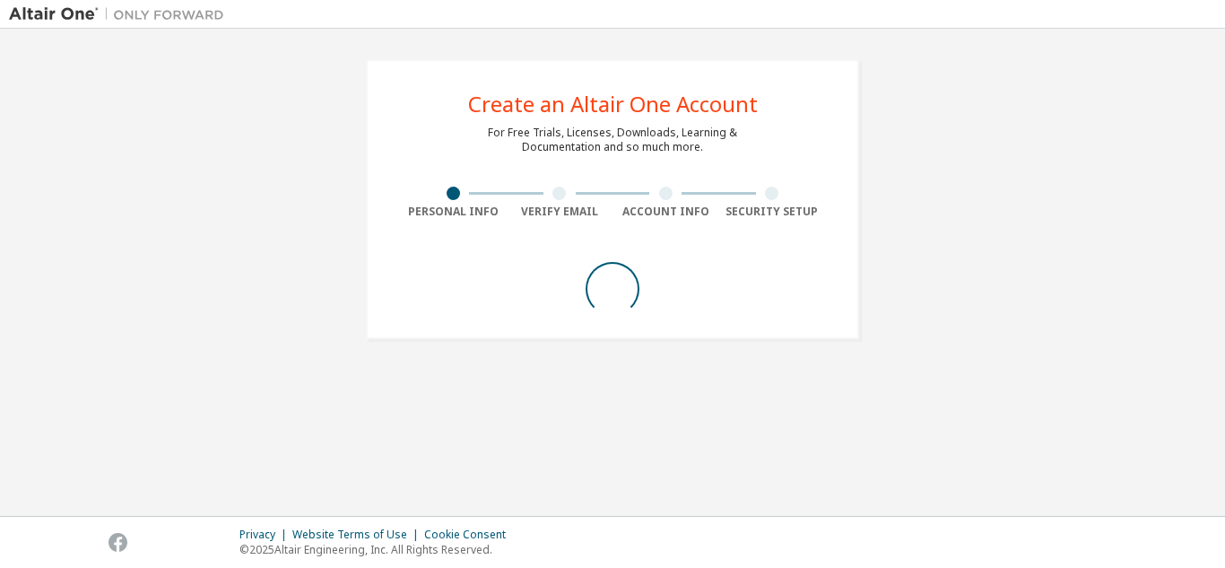 This screenshot has width=1225, height=568. Describe the element at coordinates (560, 212) in the screenshot. I see `div: Verify Email` at that location.